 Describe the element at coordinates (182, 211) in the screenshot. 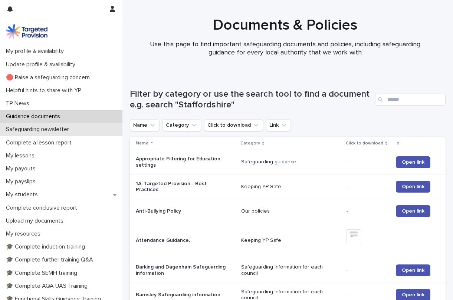

I see `p: Anti-Bullying Policy` at that location.